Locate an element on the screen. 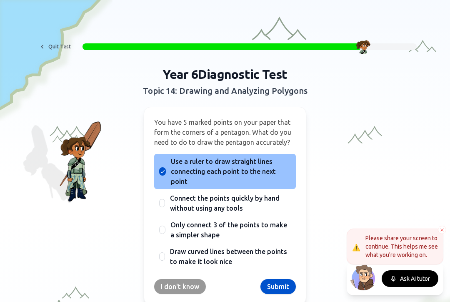 The width and height of the screenshot is (450, 302). p: Please share your screen to continue. This helps me see what you're working on. is located at coordinates (402, 246).